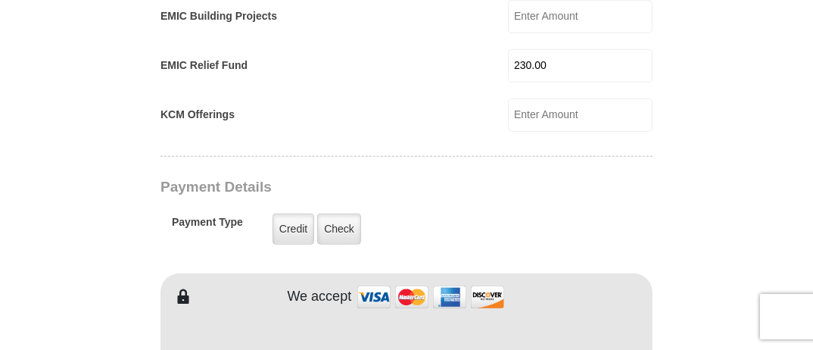 This screenshot has height=350, width=813. What do you see at coordinates (198, 114) in the screenshot?
I see `label: KCM Offerings` at bounding box center [198, 114].